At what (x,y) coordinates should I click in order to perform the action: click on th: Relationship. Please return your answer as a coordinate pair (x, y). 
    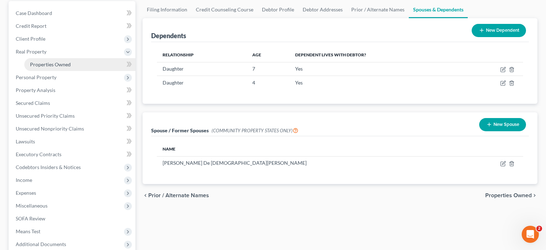
    Looking at the image, I should click on (202, 55).